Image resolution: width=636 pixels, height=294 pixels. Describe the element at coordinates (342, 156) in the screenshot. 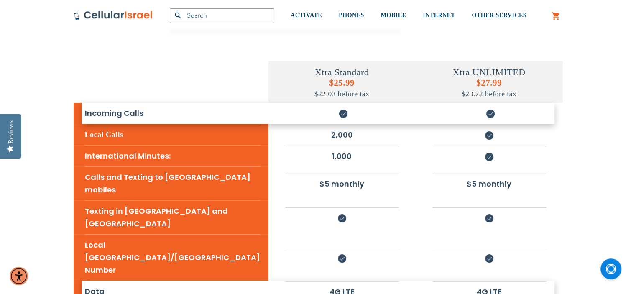

I see `li: 1,000` at that location.